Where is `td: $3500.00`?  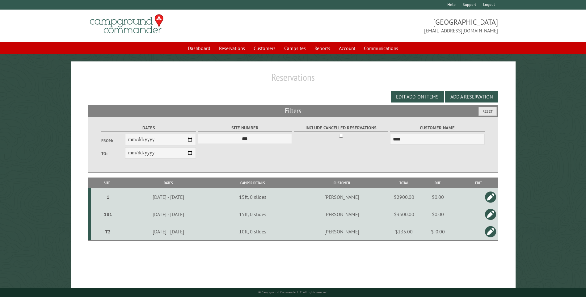
td: $3500.00 is located at coordinates (404, 214).